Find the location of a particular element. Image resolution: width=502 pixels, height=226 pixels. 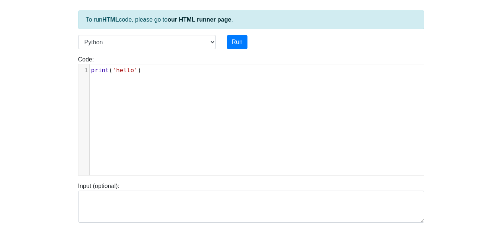

div: Code: is located at coordinates (251, 115).